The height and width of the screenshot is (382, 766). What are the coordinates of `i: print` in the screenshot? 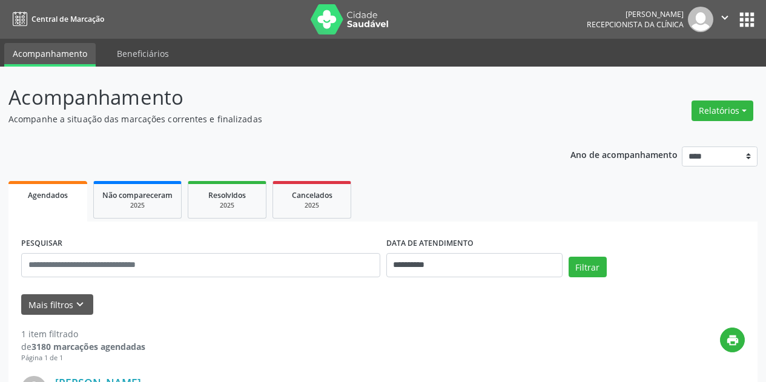 It's located at (732, 340).